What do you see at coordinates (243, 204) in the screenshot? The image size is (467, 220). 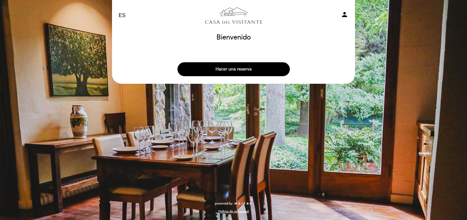 I see `img: MEITRE` at bounding box center [243, 204].